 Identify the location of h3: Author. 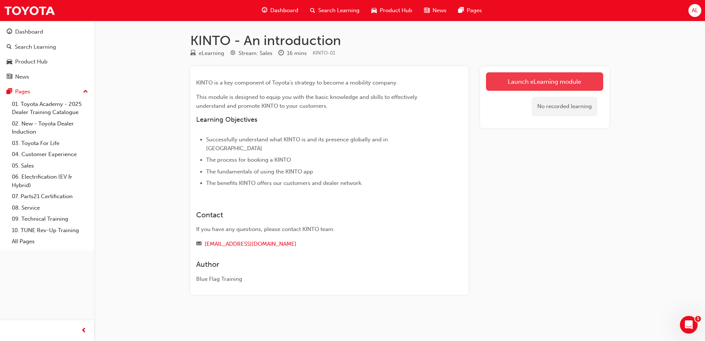
(316, 264).